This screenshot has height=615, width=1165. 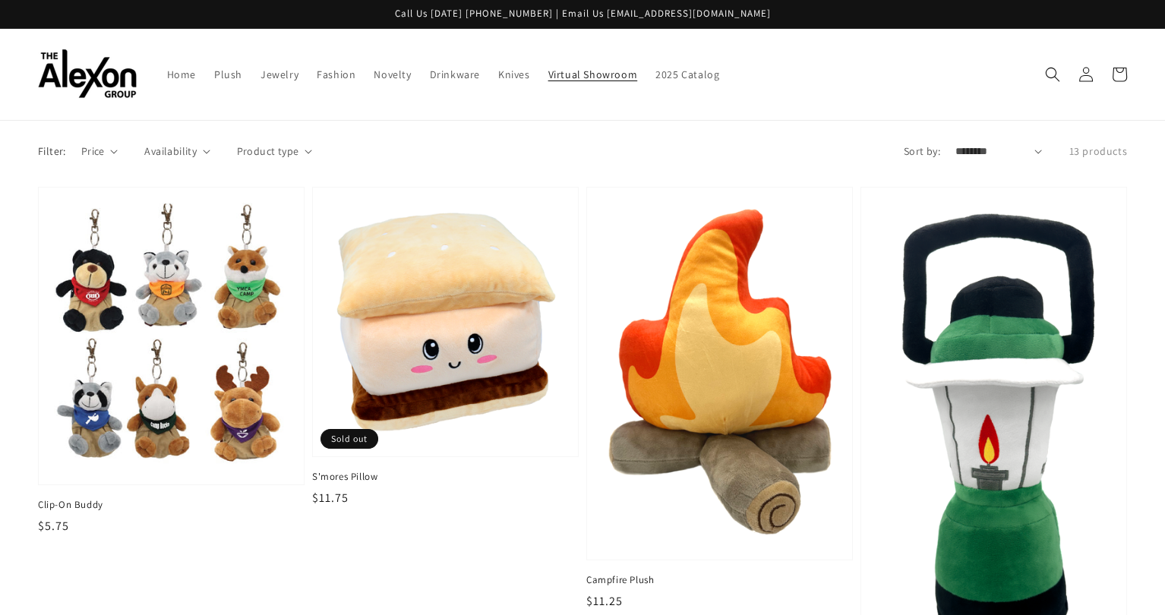 What do you see at coordinates (349, 439) in the screenshot?
I see `span: Sold out` at bounding box center [349, 439].